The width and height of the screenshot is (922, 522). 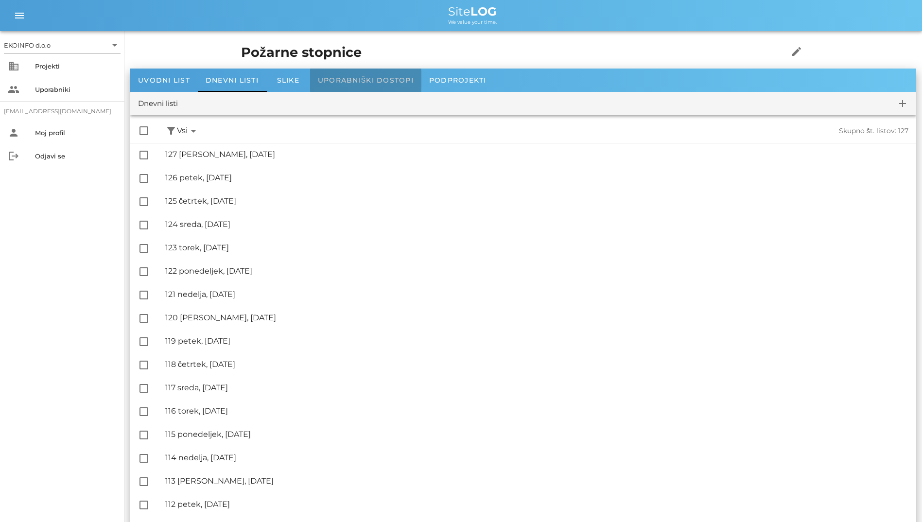 I want to click on i: person, so click(x=14, y=133).